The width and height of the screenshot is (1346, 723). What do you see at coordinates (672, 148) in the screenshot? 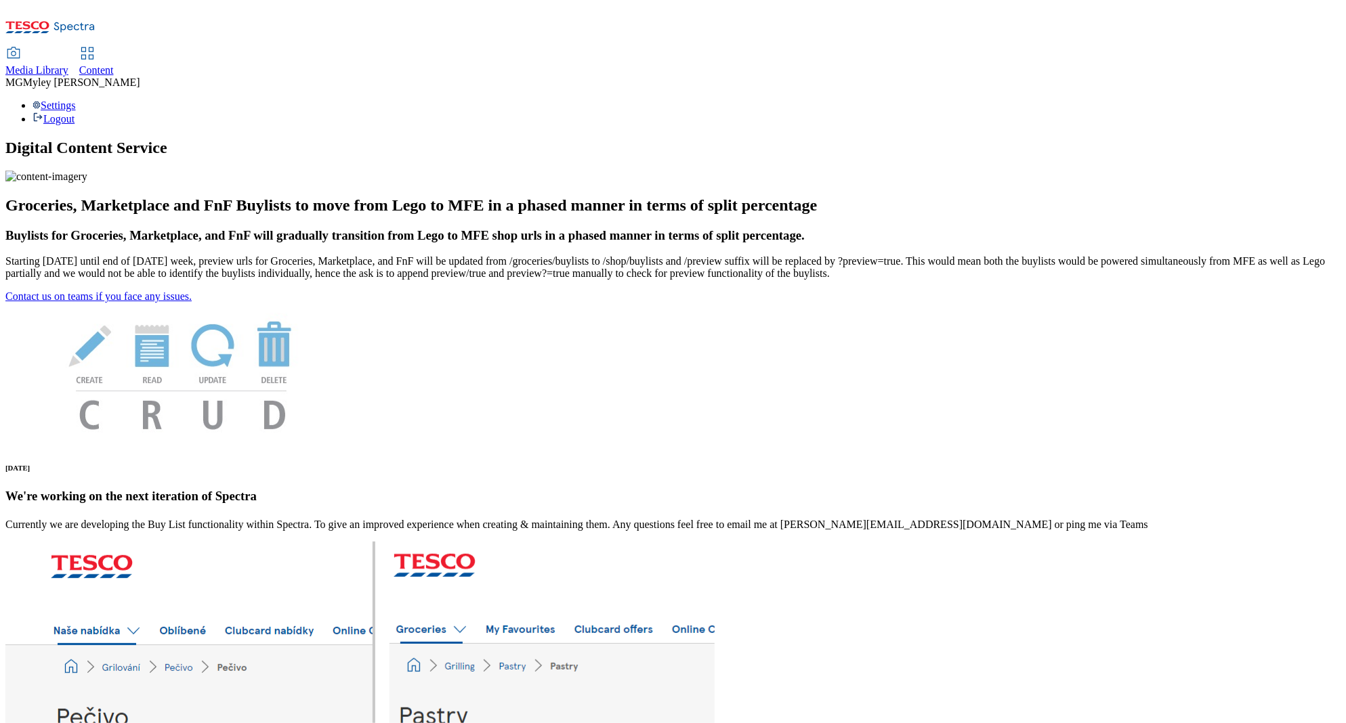
I see `h1: Digital Content Service` at bounding box center [672, 148].